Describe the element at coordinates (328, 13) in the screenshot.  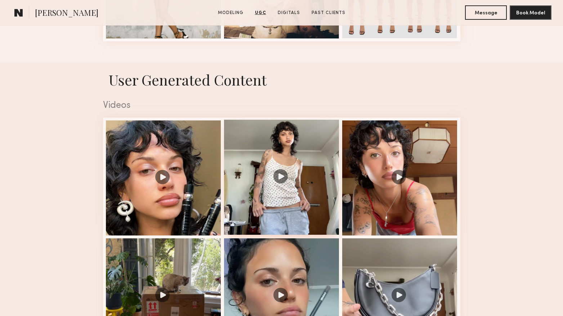
I see `a: Past Clients` at that location.